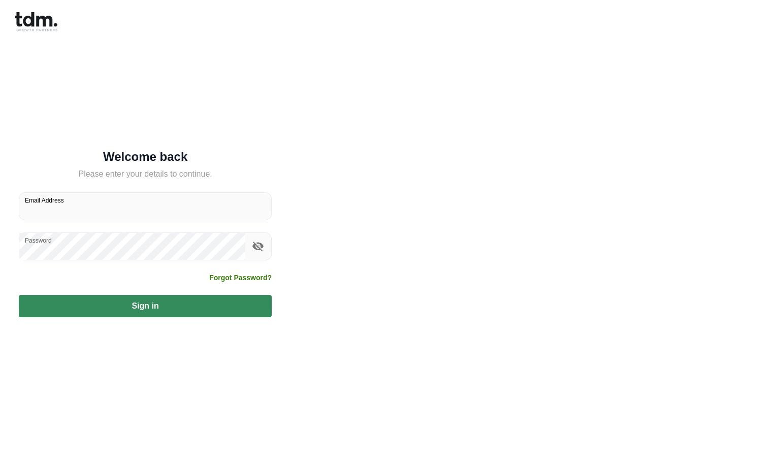 The width and height of the screenshot is (775, 469). What do you see at coordinates (240, 278) in the screenshot?
I see `a: Forgot Password?` at bounding box center [240, 278].